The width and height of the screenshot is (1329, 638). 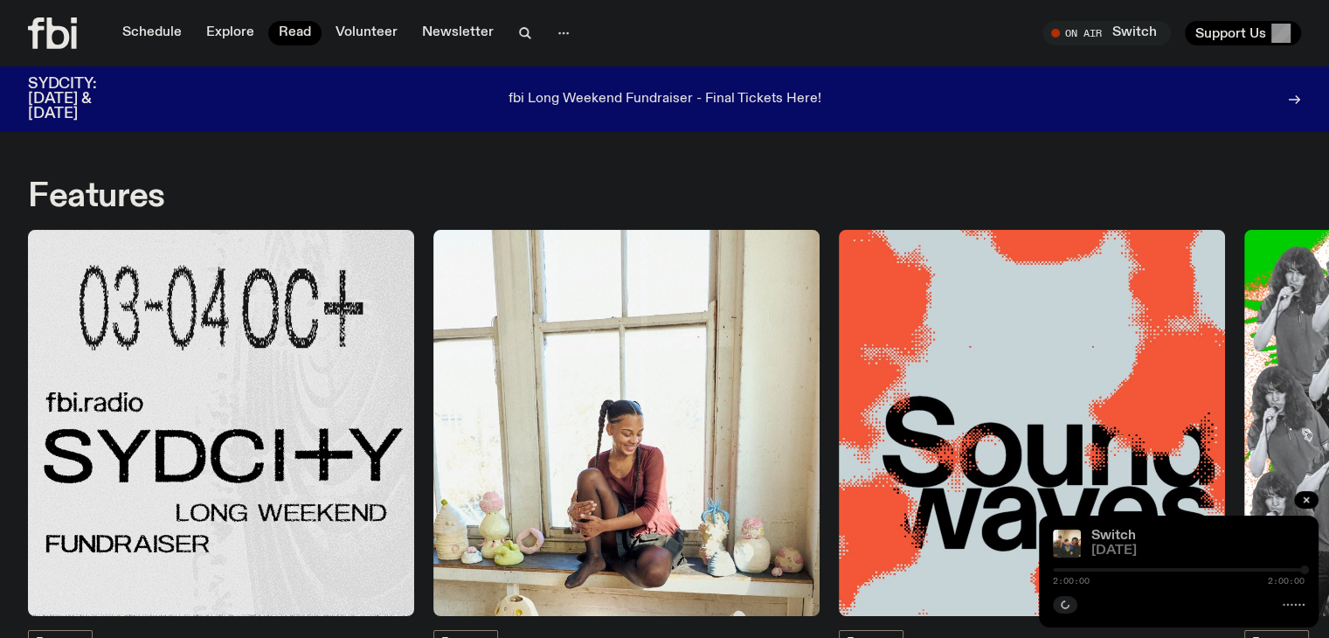 I want to click on a: Explore, so click(x=230, y=33).